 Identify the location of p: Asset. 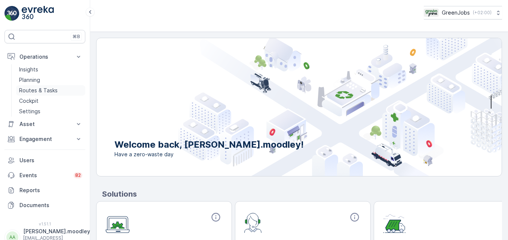
(45, 124).